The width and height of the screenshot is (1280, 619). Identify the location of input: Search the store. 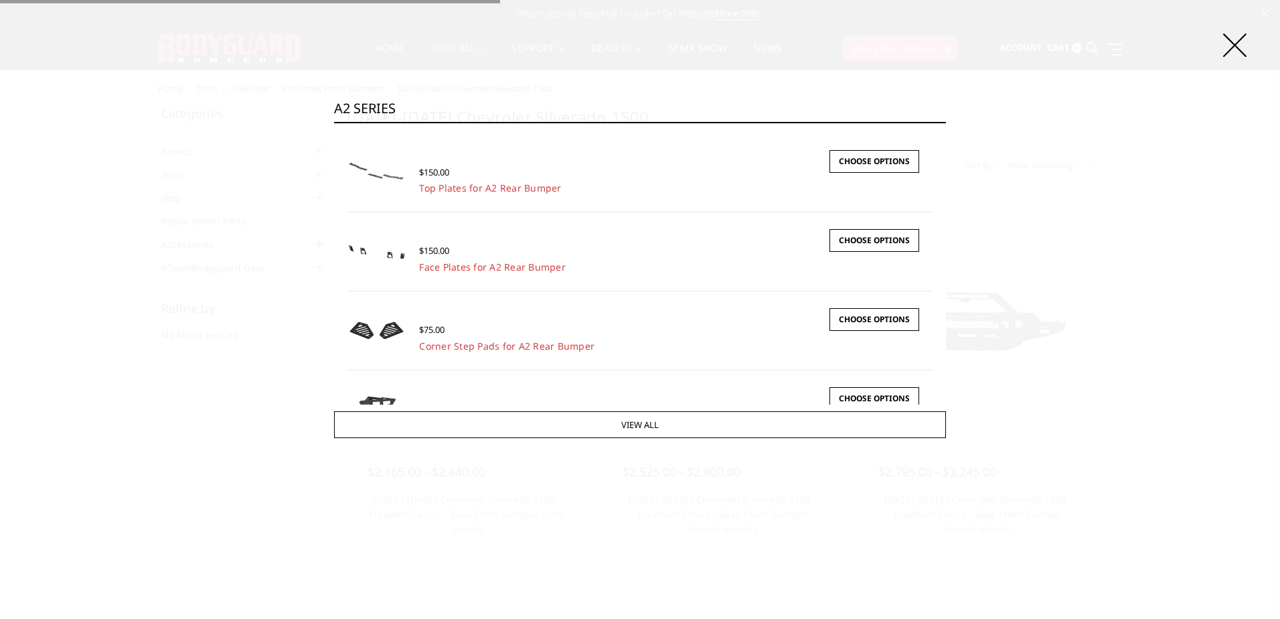
(640, 108).